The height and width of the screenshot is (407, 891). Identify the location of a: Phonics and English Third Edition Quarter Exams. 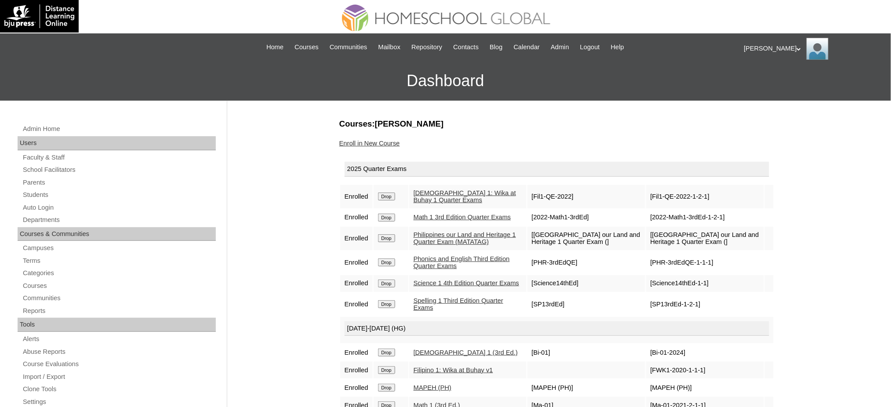
(461, 262).